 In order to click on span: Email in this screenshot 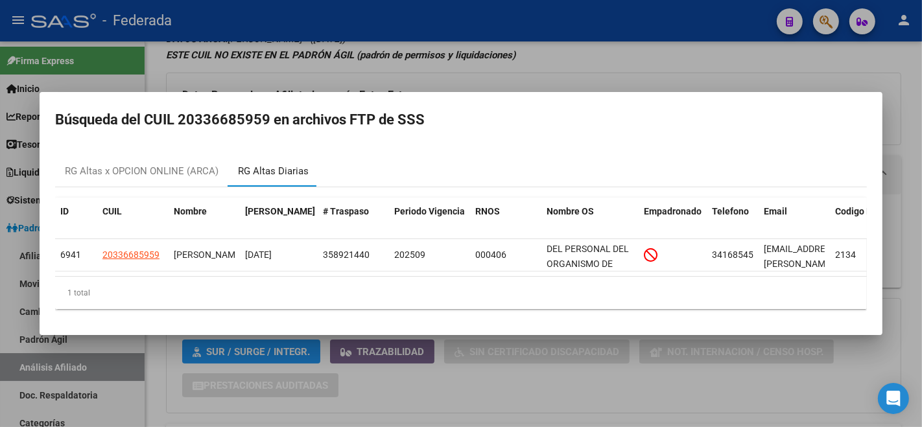, I will do `click(776, 211)`.